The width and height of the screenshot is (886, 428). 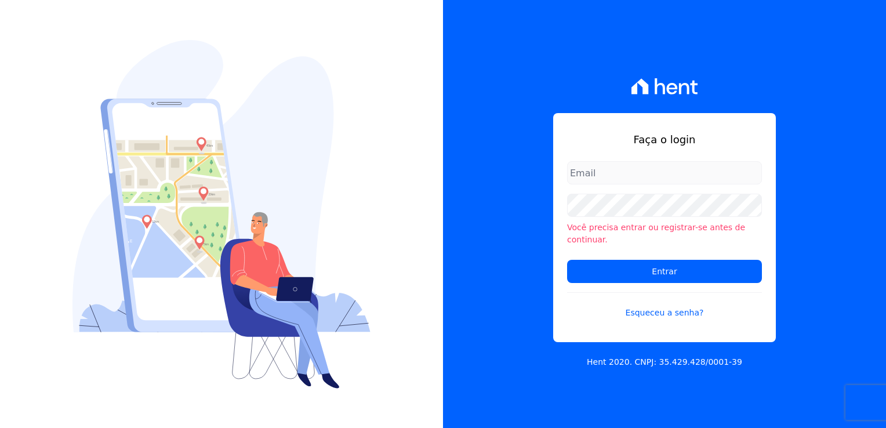 I want to click on li: Você precisa entrar ou registrar-se antes de continuar., so click(x=664, y=234).